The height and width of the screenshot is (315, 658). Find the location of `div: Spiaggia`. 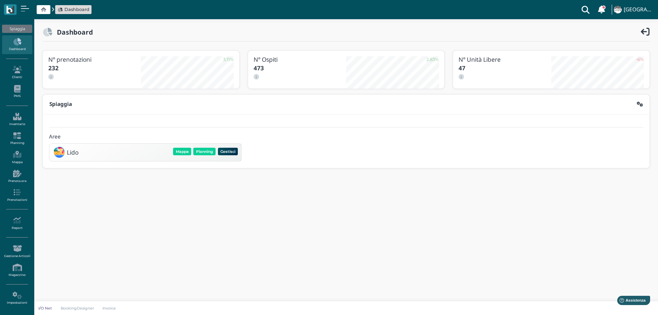

div: Spiaggia is located at coordinates (17, 29).